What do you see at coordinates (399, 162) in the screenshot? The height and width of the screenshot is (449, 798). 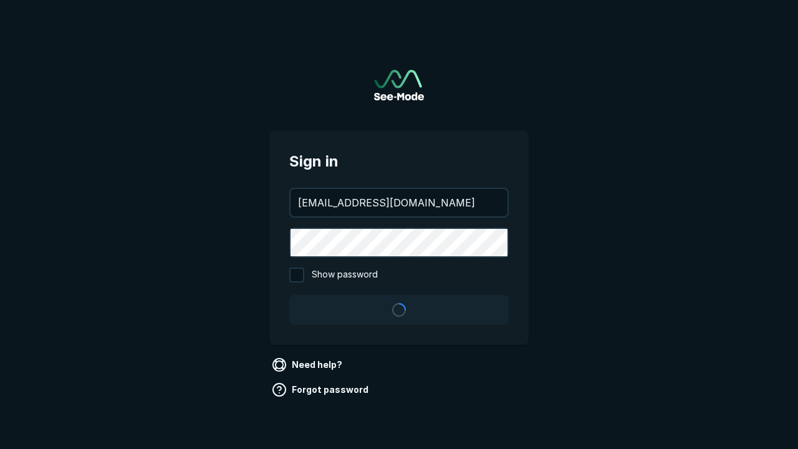 I see `span: Sign in` at bounding box center [399, 162].